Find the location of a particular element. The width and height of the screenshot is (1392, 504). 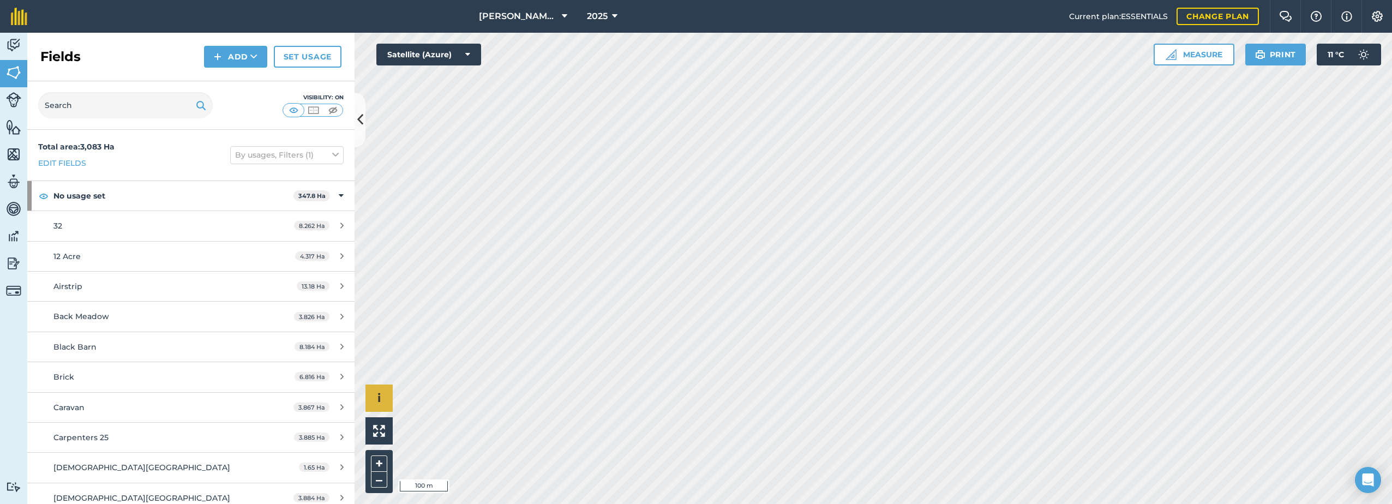

img: A question mark icon is located at coordinates (1317, 16).